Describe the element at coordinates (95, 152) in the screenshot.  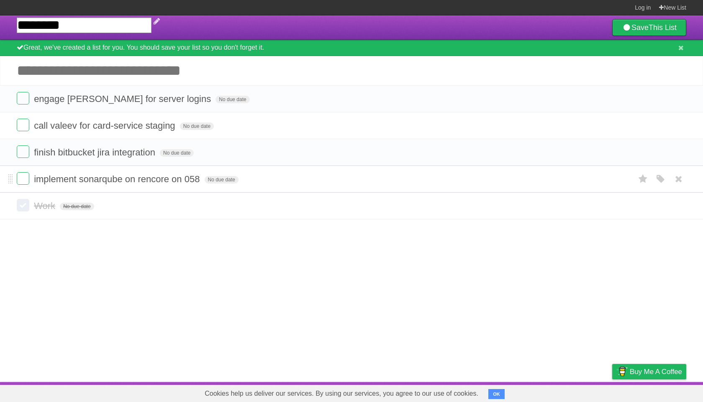
I see `span: finish bitbucket jira integration` at that location.